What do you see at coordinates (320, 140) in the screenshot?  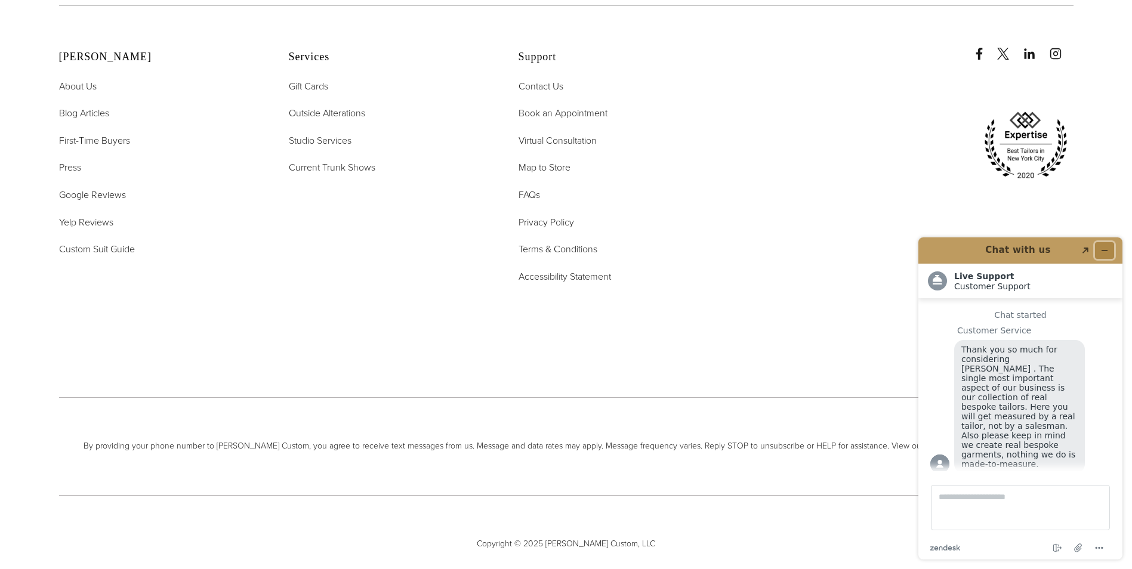 I see `span: Studio Services` at bounding box center [320, 140].